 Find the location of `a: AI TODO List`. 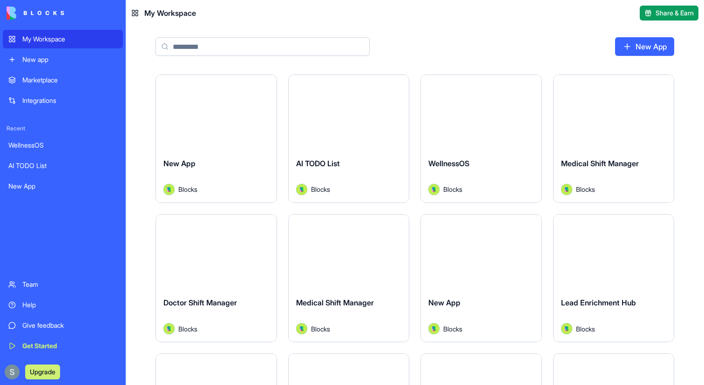

a: AI TODO List is located at coordinates (63, 166).